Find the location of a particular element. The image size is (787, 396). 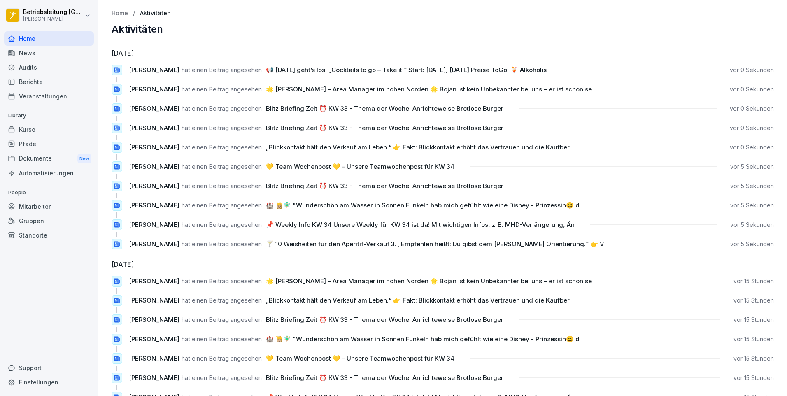

a: DokumenteNew is located at coordinates (49, 159).